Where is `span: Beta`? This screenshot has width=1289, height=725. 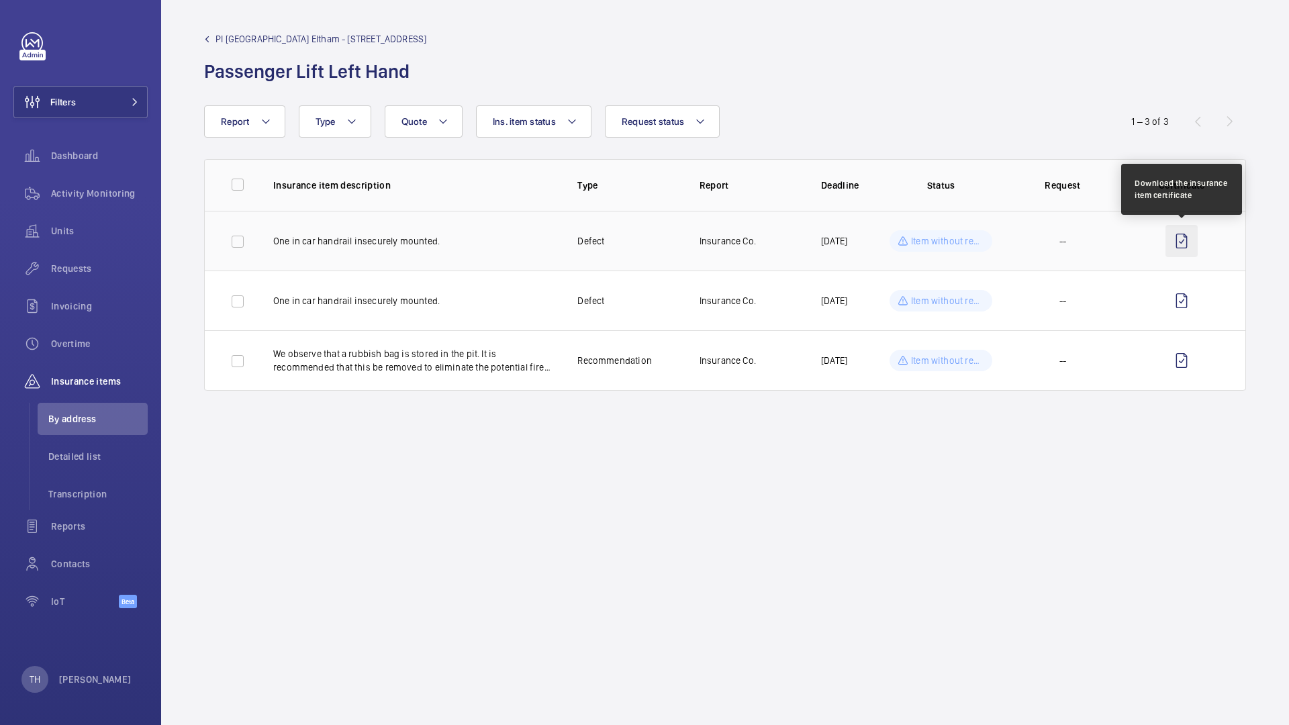
span: Beta is located at coordinates (128, 601).